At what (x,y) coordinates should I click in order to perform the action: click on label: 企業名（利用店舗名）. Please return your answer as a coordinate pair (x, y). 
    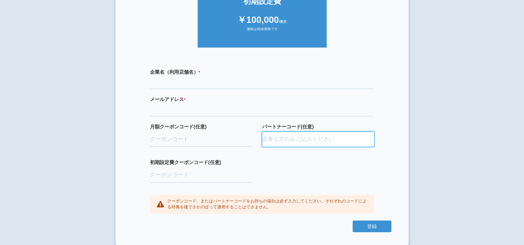
    Looking at the image, I should click on (262, 72).